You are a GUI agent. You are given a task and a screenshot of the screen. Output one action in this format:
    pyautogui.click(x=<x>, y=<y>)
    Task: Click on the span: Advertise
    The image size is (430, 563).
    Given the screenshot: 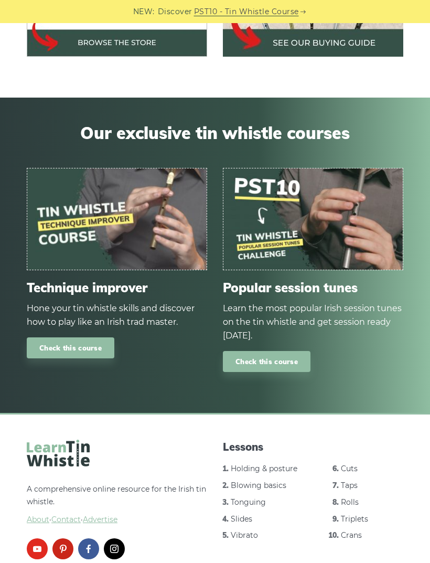 What is the action you would take?
    pyautogui.click(x=100, y=519)
    